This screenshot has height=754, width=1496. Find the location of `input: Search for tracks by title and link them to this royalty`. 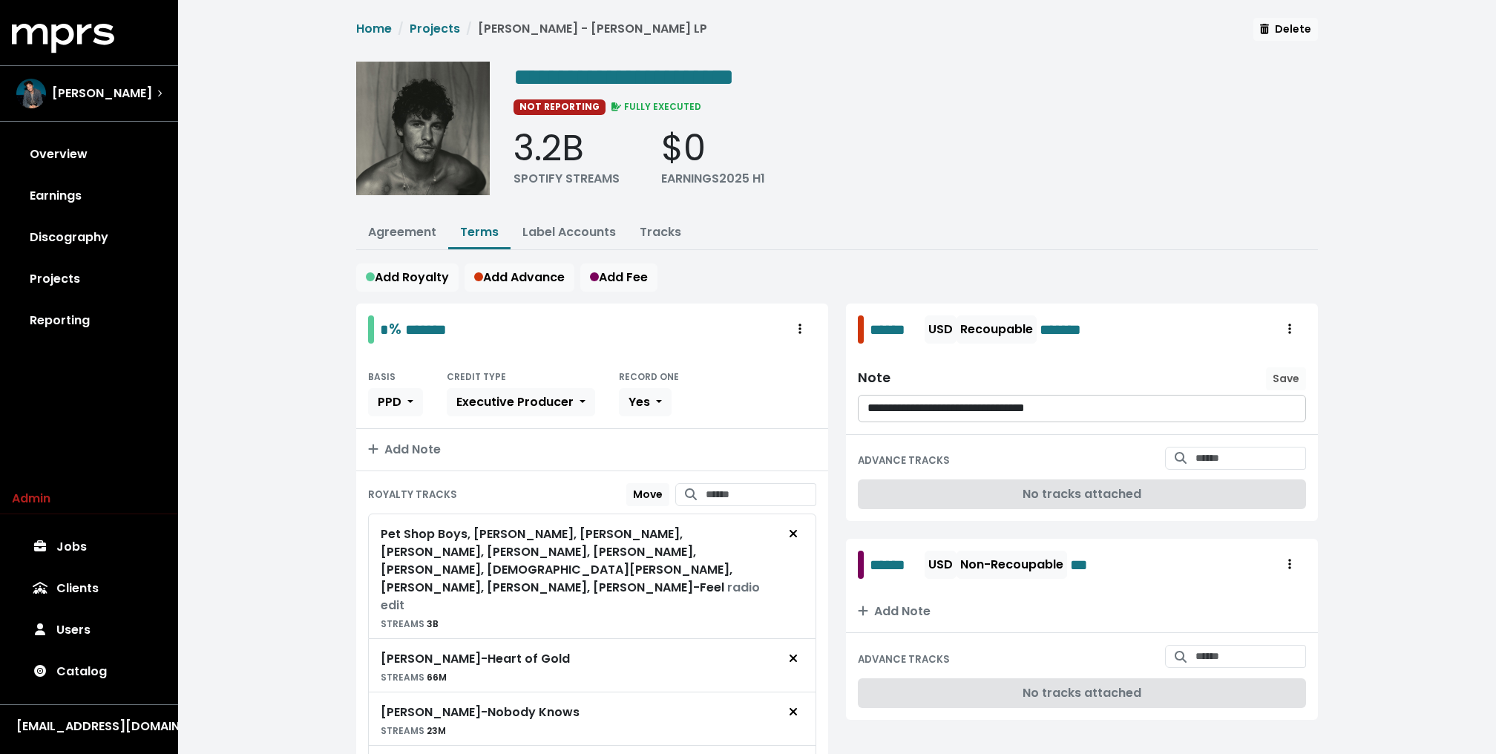

input: Search for tracks by title and link them to this royalty is located at coordinates (761, 494).